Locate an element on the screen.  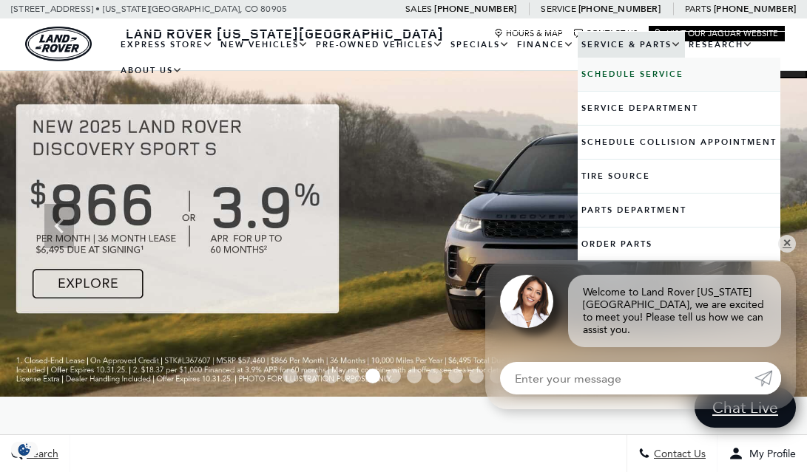
input: Enter your message is located at coordinates (627, 379).